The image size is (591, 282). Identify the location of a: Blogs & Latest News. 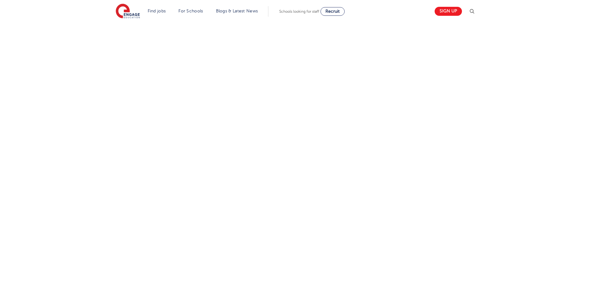
(237, 11).